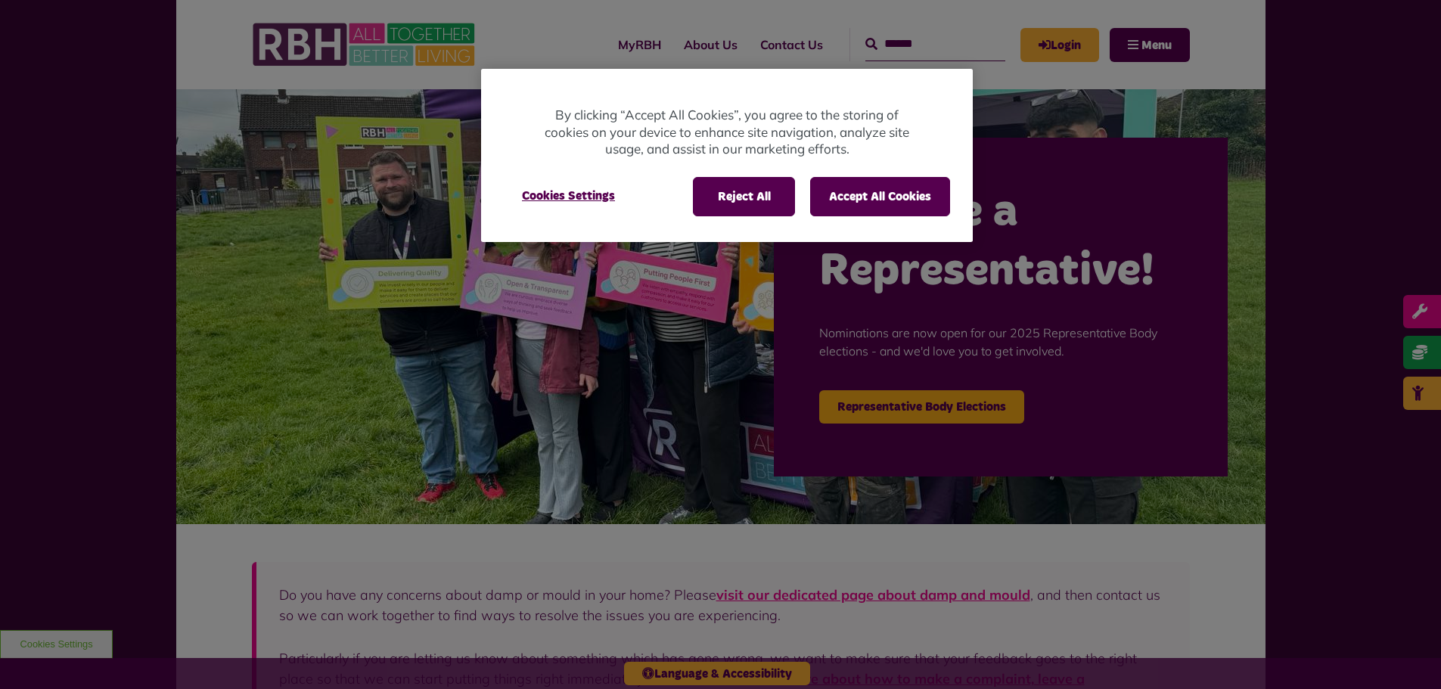 The width and height of the screenshot is (1441, 689). What do you see at coordinates (727, 132) in the screenshot?
I see `p: By clicking “Accept All Cookies”, you agree to the storing of cookies on your device to enhance s...` at bounding box center [727, 132].